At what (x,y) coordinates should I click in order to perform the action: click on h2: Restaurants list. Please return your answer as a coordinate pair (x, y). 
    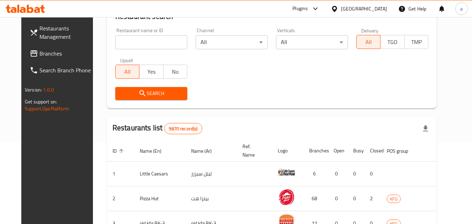
    Looking at the image, I should click on (157, 128).